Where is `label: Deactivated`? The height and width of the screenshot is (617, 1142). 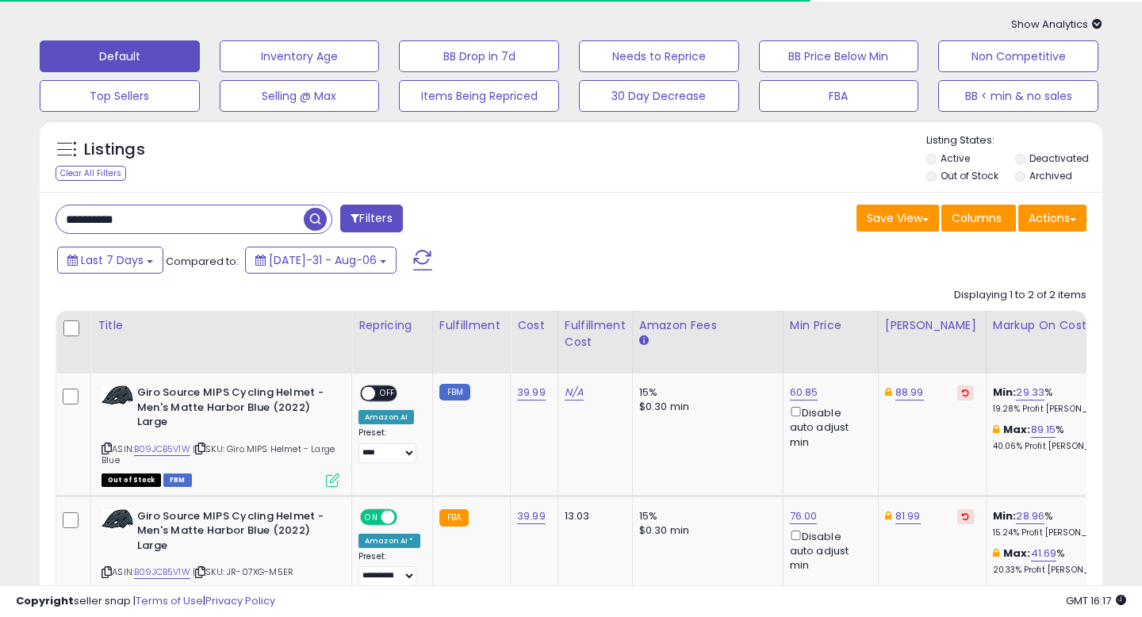
label: Deactivated is located at coordinates (1058, 158).